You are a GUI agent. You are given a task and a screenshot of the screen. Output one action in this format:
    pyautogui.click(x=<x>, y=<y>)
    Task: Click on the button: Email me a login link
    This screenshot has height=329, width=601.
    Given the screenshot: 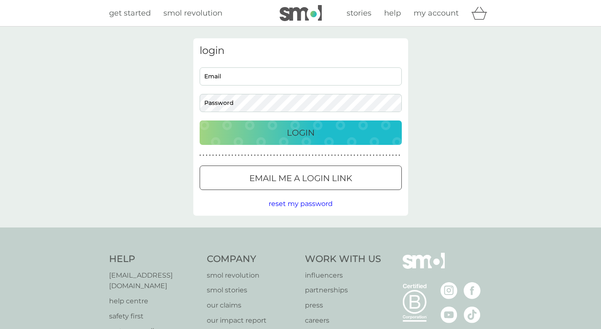 What is the action you would take?
    pyautogui.click(x=301, y=178)
    